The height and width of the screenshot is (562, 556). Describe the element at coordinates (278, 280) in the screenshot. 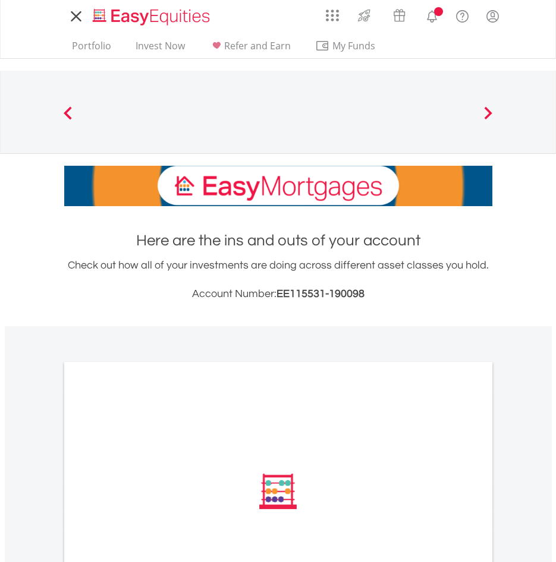

I see `div: Check out how all of your investments are doing across different asset classes you hold.` at that location.